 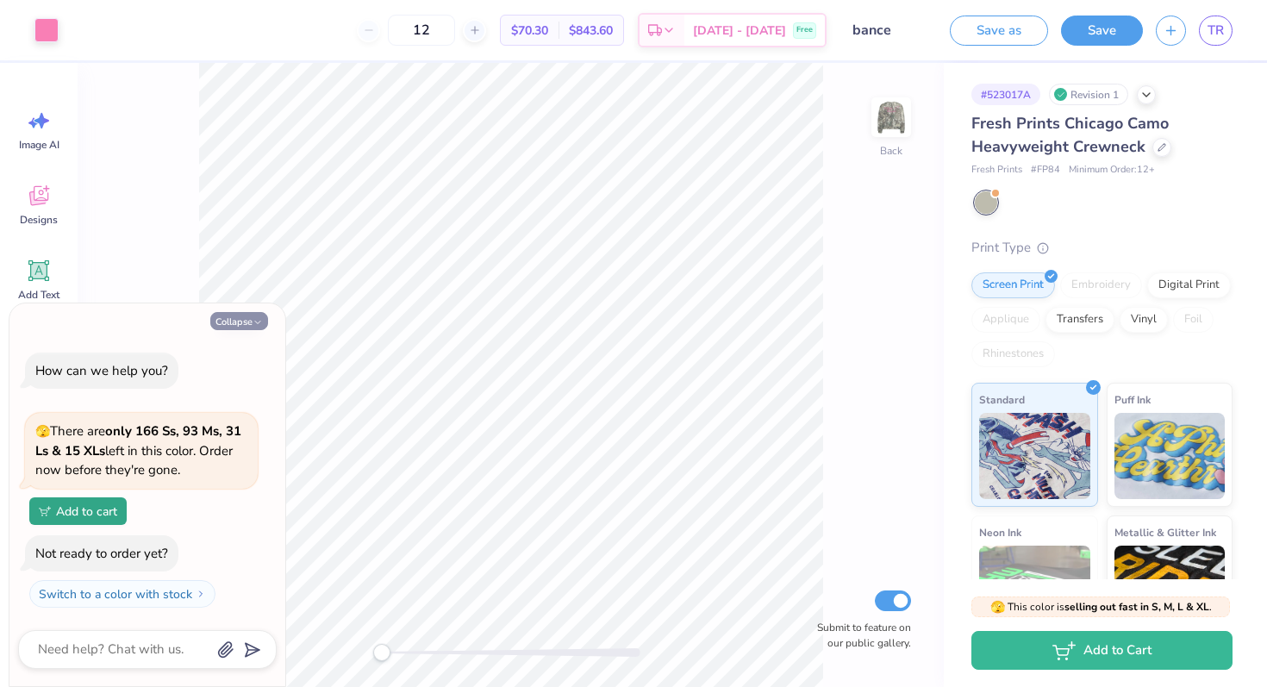 What do you see at coordinates (45, 511) in the screenshot?
I see `img: Add to cart` at bounding box center [45, 511].